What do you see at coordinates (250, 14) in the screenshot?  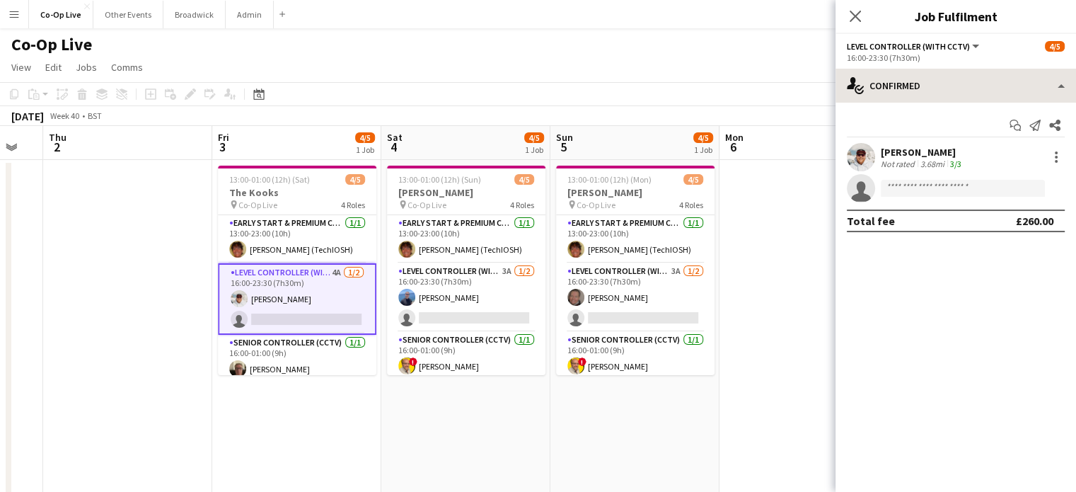 I see `button: Admin` at bounding box center [250, 14].